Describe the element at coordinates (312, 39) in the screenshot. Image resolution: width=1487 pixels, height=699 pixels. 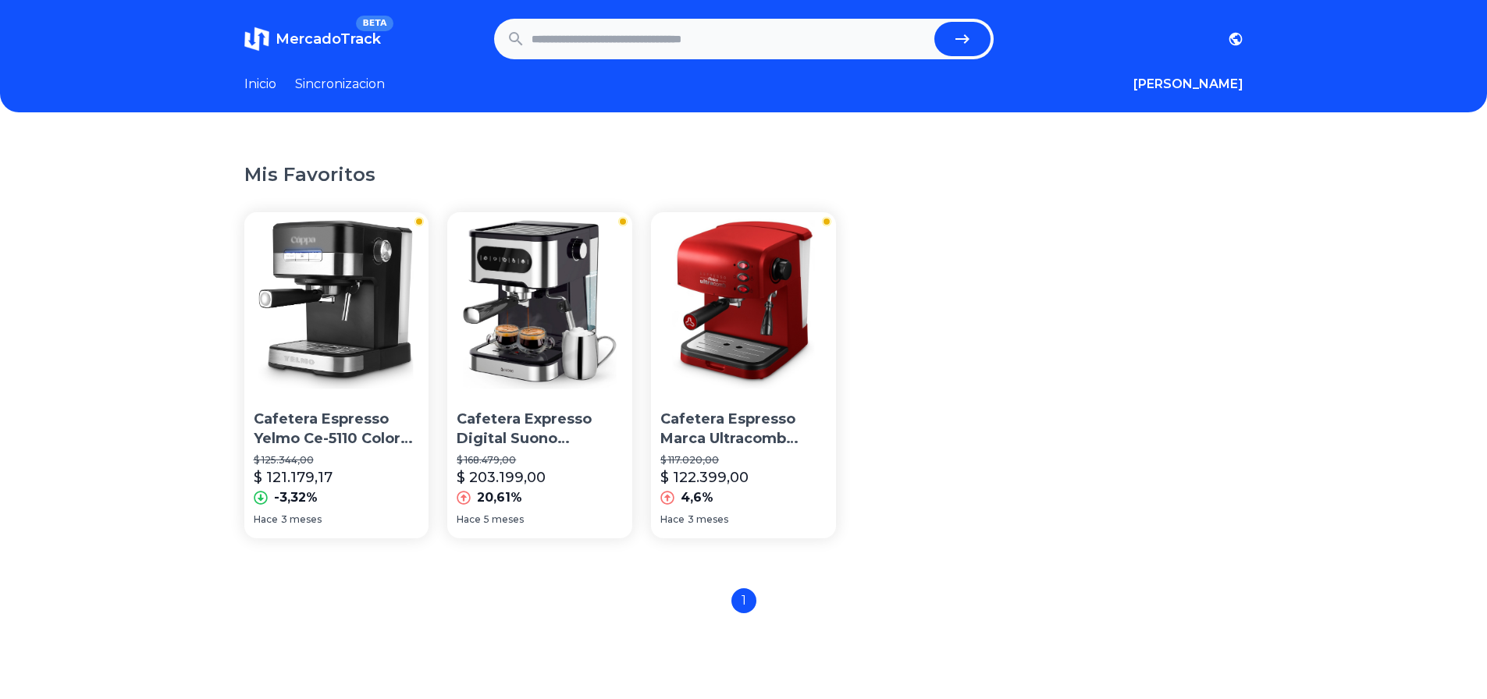
I see `a: MercadoTrackBETA` at that location.